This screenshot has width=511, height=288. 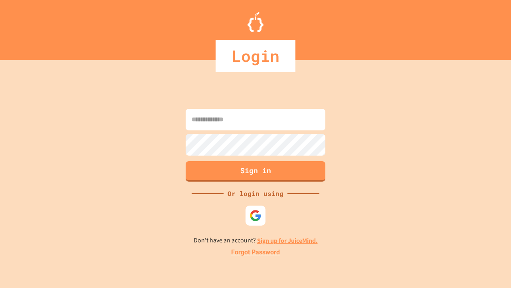 What do you see at coordinates (256, 240) in the screenshot?
I see `p: Don't have an account?` at bounding box center [256, 240].